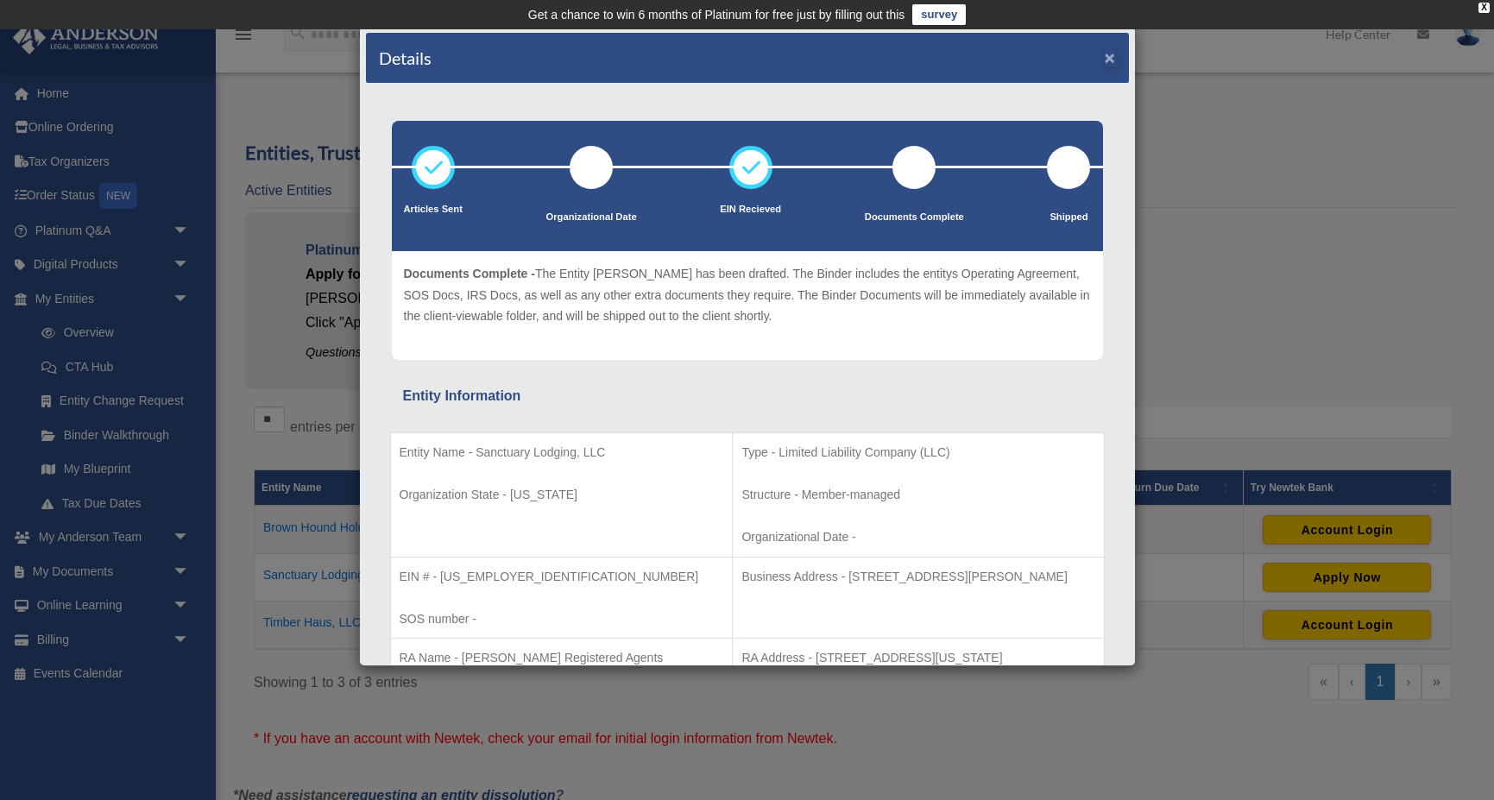 This screenshot has height=800, width=1494. I want to click on p: Organizational Date, so click(591, 217).